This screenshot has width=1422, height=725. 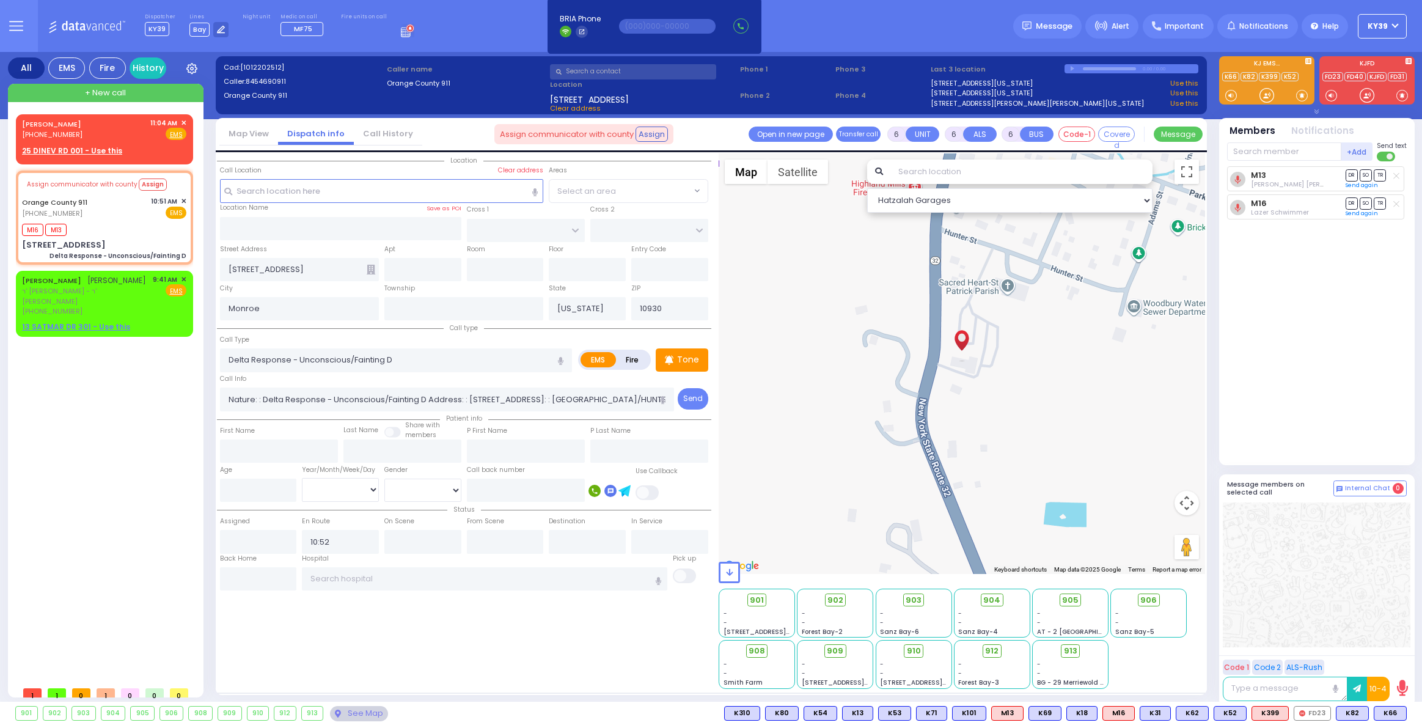 I want to click on span: Assign communicator with county, so click(x=82, y=184).